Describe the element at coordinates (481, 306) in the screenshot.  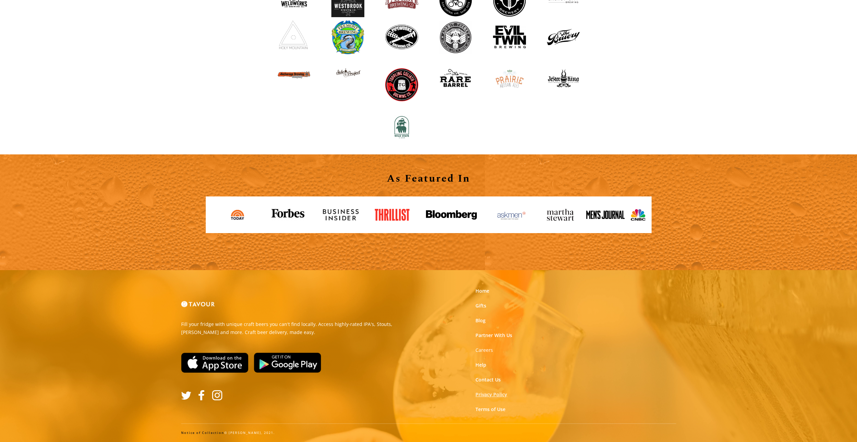
I see `a: Gifts` at that location.